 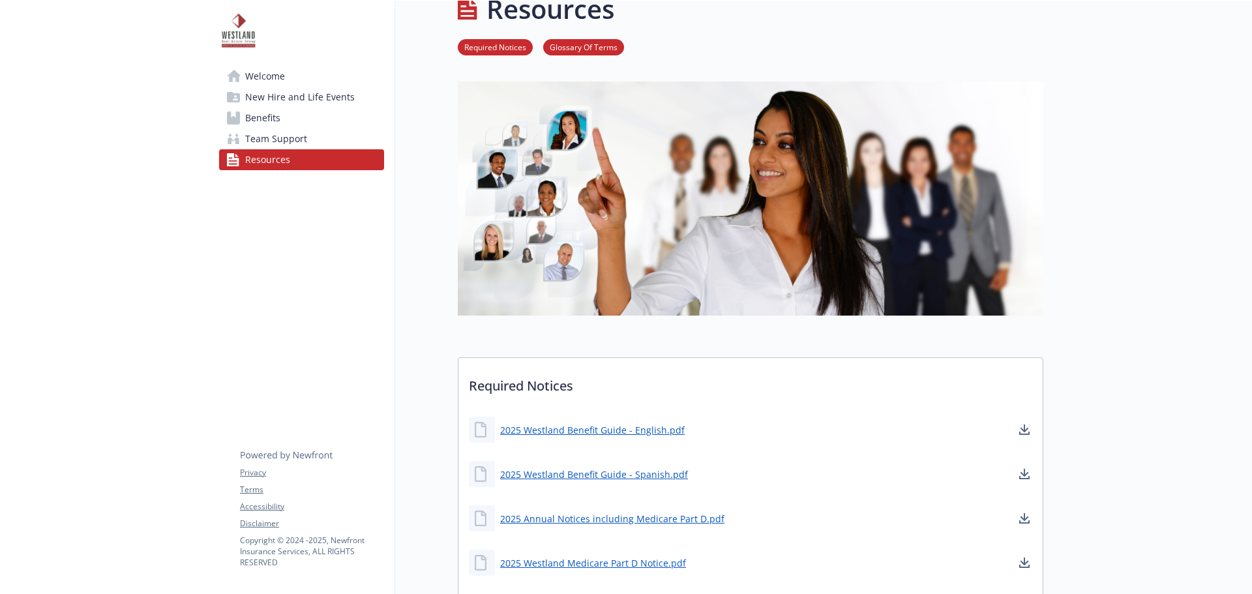 I want to click on a: Required Notices, so click(x=495, y=46).